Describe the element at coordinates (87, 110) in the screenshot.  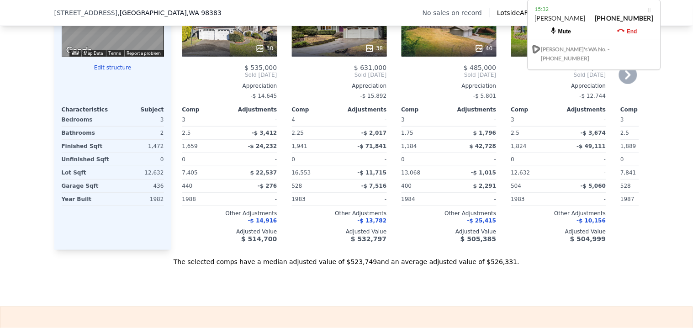
I see `div: Characteristics` at that location.